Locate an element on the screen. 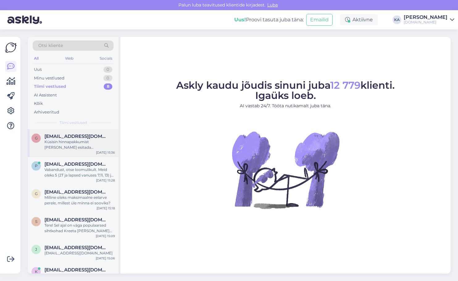 The height and width of the screenshot is (281, 458). span: g is located at coordinates (36, 193).